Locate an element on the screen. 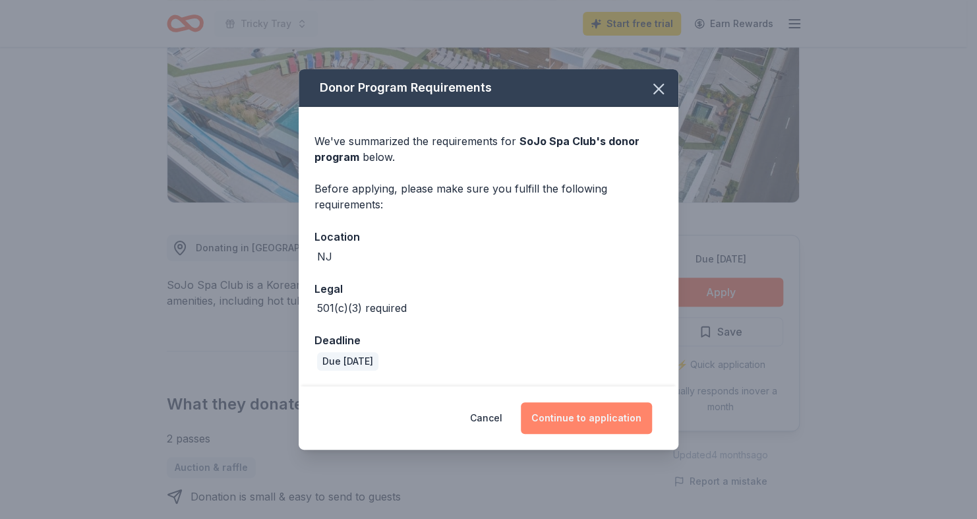 The height and width of the screenshot is (519, 977). button: Continue to application is located at coordinates (586, 418).